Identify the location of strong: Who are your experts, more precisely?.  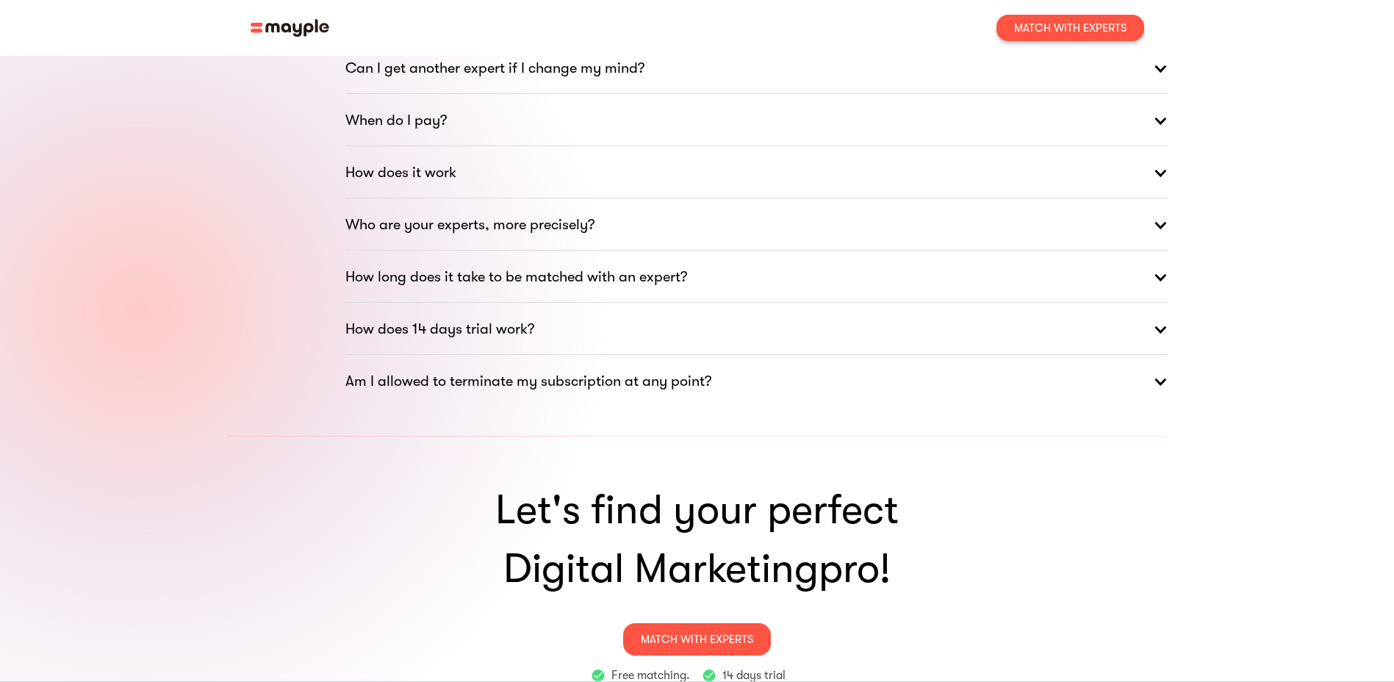
(470, 225).